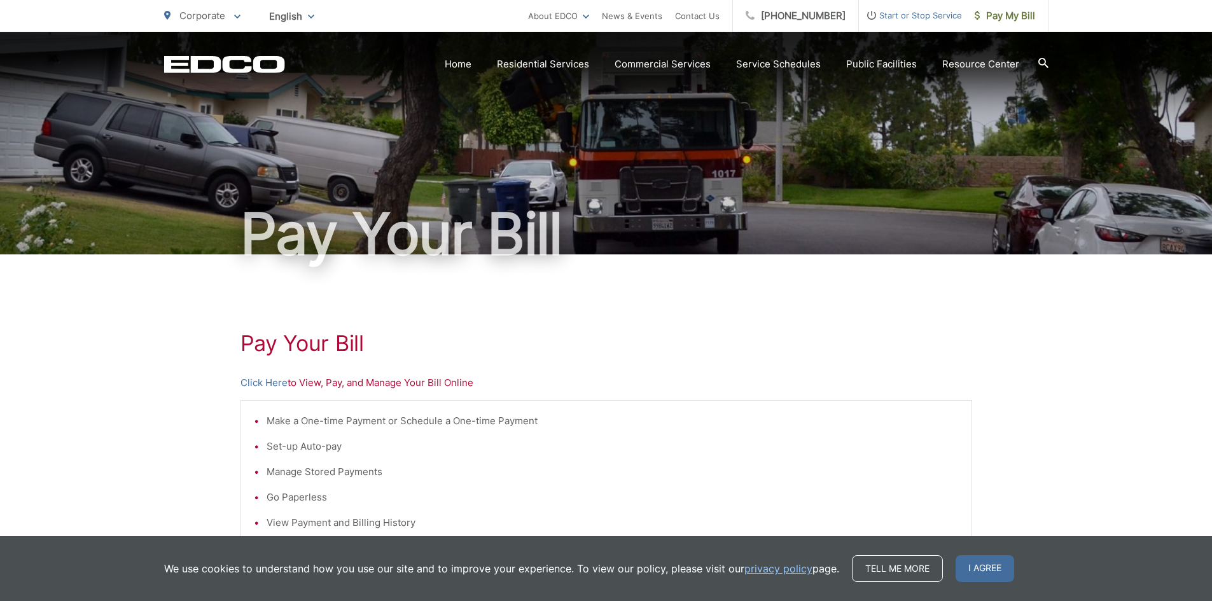 The image size is (1212, 601). Describe the element at coordinates (613, 523) in the screenshot. I see `li: View Payment and Billing History` at that location.